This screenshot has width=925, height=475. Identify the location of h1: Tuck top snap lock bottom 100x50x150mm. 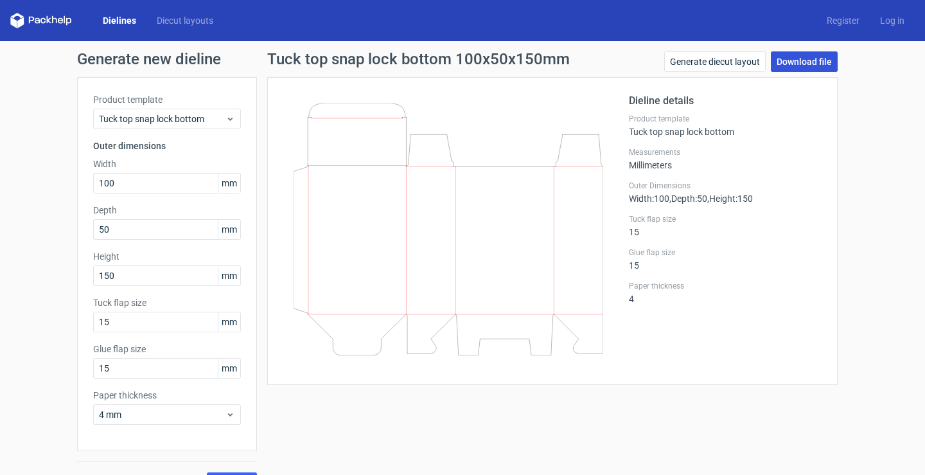
(418, 59).